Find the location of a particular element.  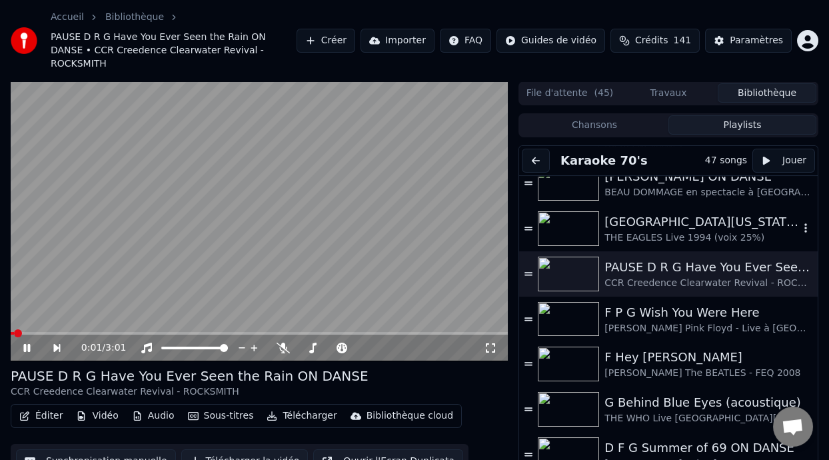

button: Chansons is located at coordinates (594, 125).